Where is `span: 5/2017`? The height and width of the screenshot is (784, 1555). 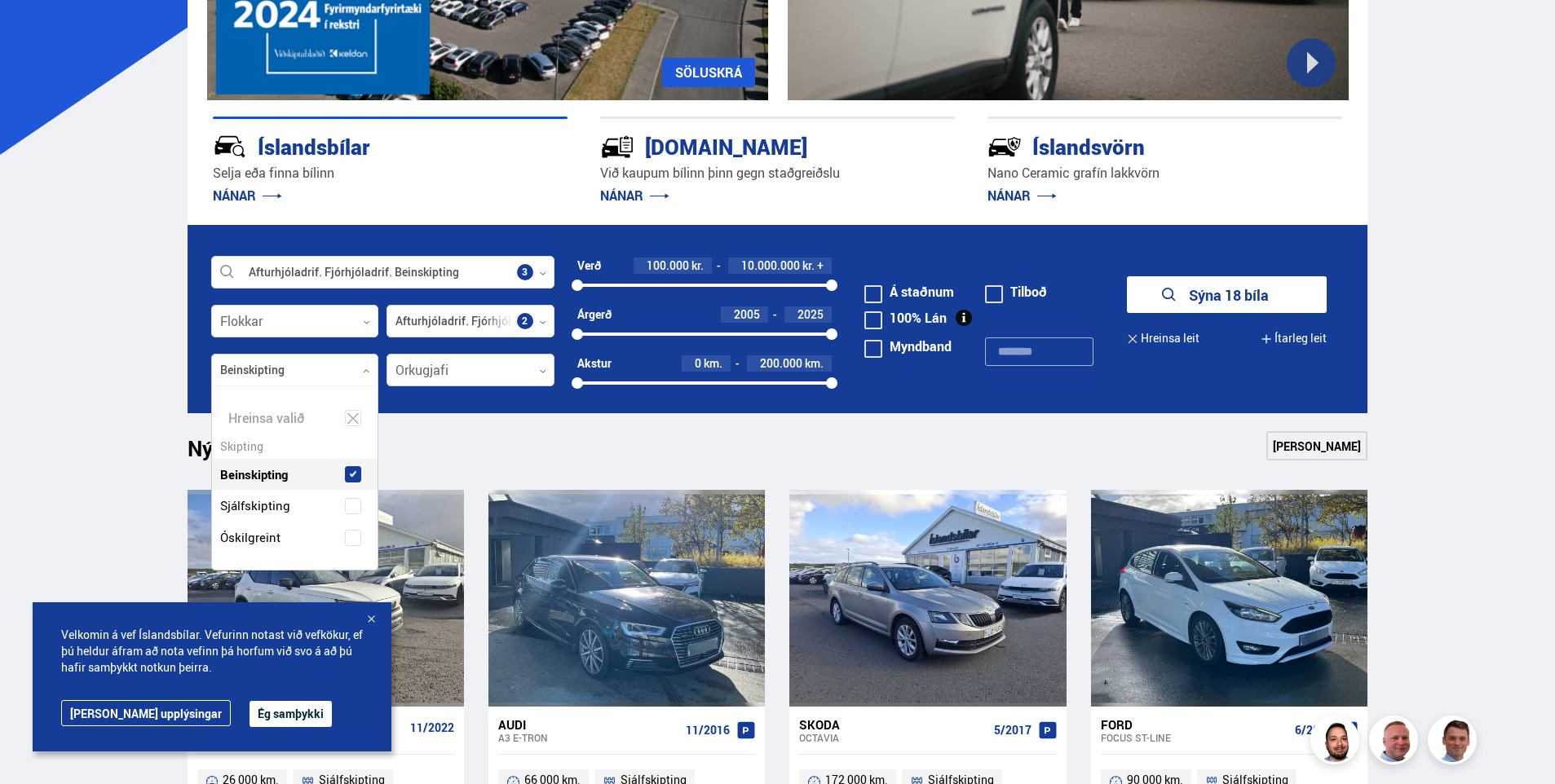 span: 5/2017 is located at coordinates (1013, 730).